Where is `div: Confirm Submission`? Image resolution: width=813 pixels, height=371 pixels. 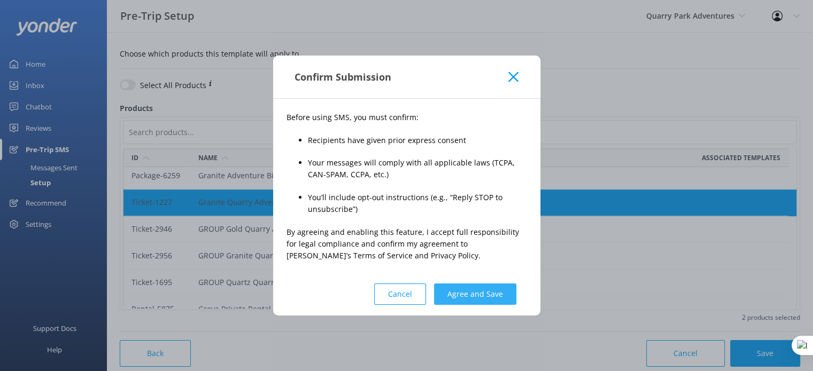 div: Confirm Submission is located at coordinates (401, 77).